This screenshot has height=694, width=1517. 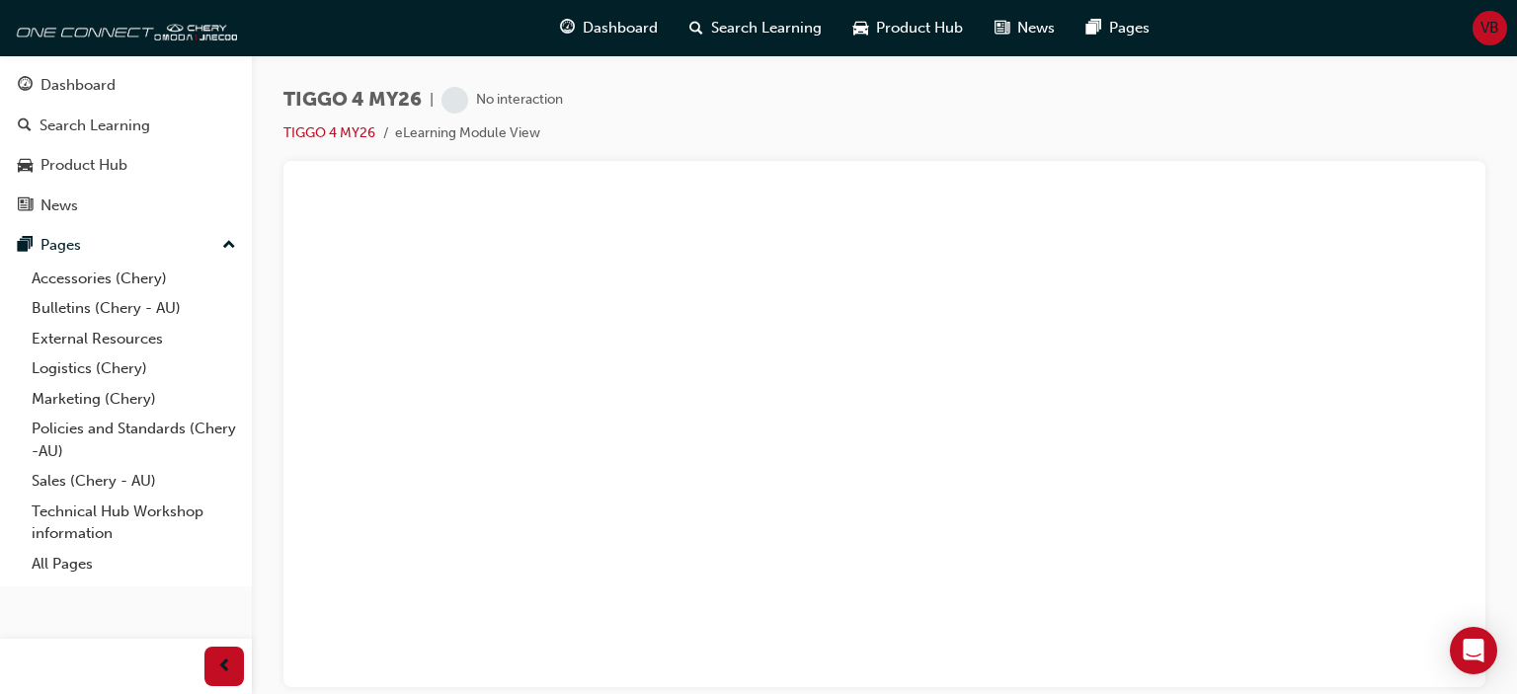 What do you see at coordinates (908, 28) in the screenshot?
I see `a: car-iconProduct Hub` at bounding box center [908, 28].